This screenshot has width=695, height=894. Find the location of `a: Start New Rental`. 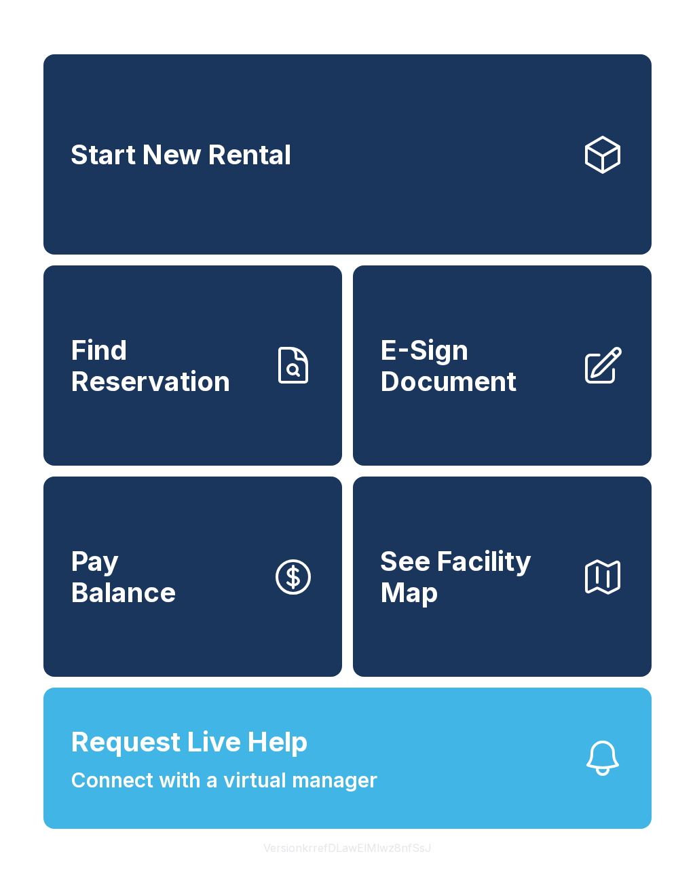

a: Start New Rental is located at coordinates (347, 154).